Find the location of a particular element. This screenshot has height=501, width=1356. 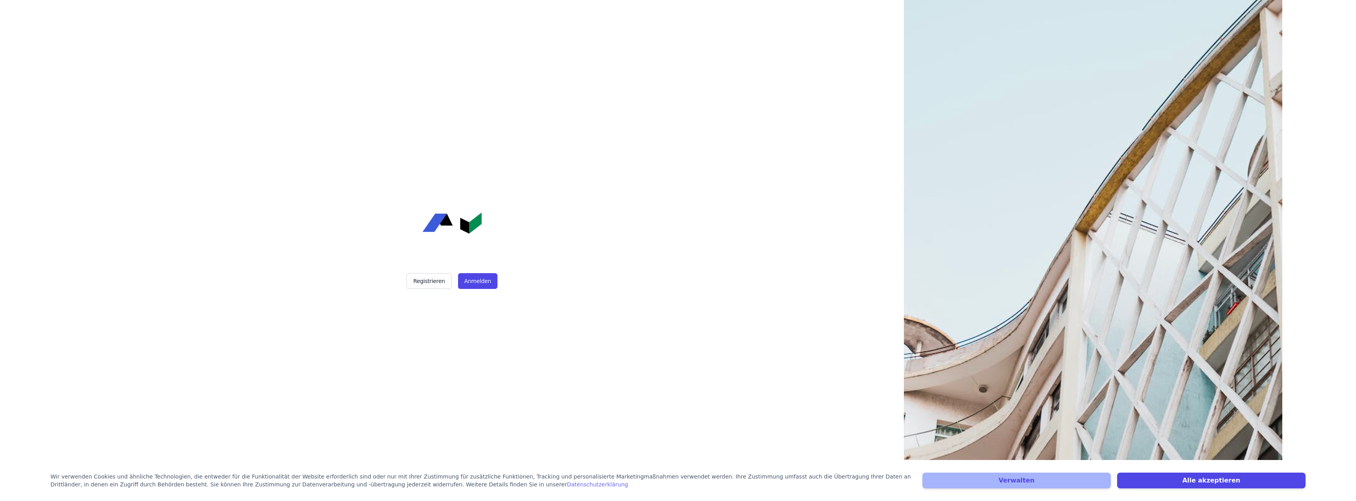

button: Registrieren is located at coordinates (429, 281).